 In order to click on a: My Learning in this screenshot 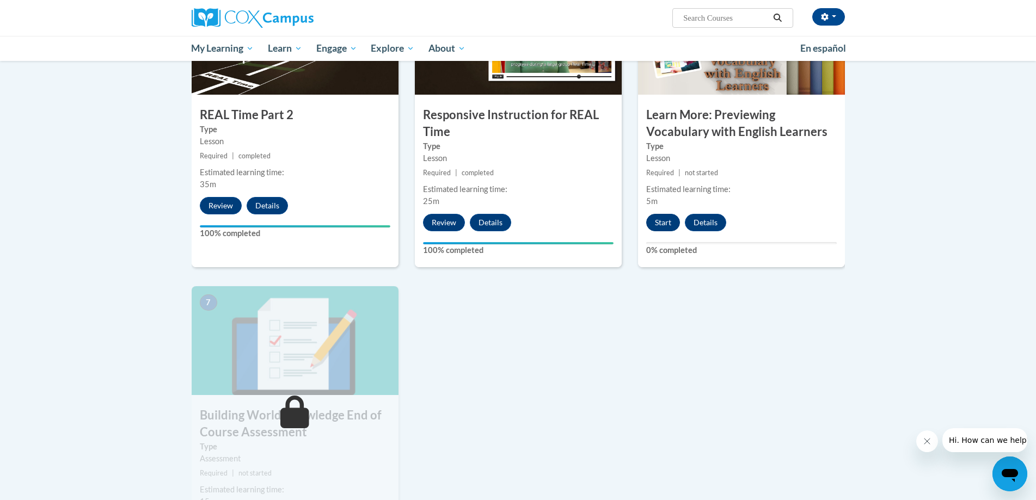, I will do `click(223, 48)`.